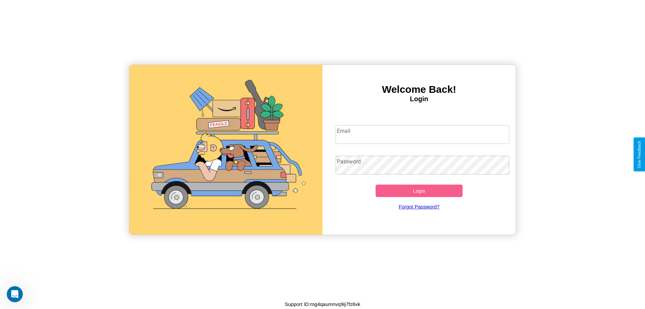 Image resolution: width=645 pixels, height=309 pixels. Describe the element at coordinates (419, 190) in the screenshot. I see `button: Login` at that location.